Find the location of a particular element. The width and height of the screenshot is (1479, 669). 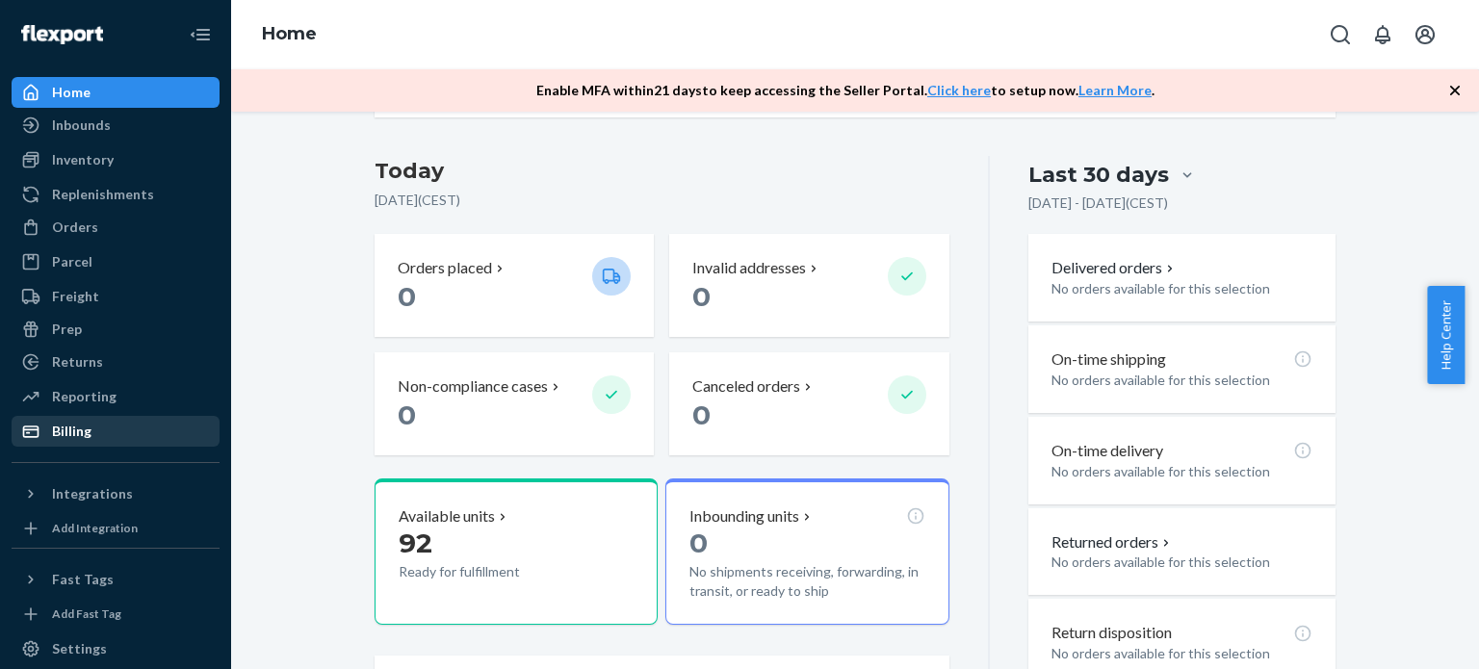

a: Prep is located at coordinates (116, 329).